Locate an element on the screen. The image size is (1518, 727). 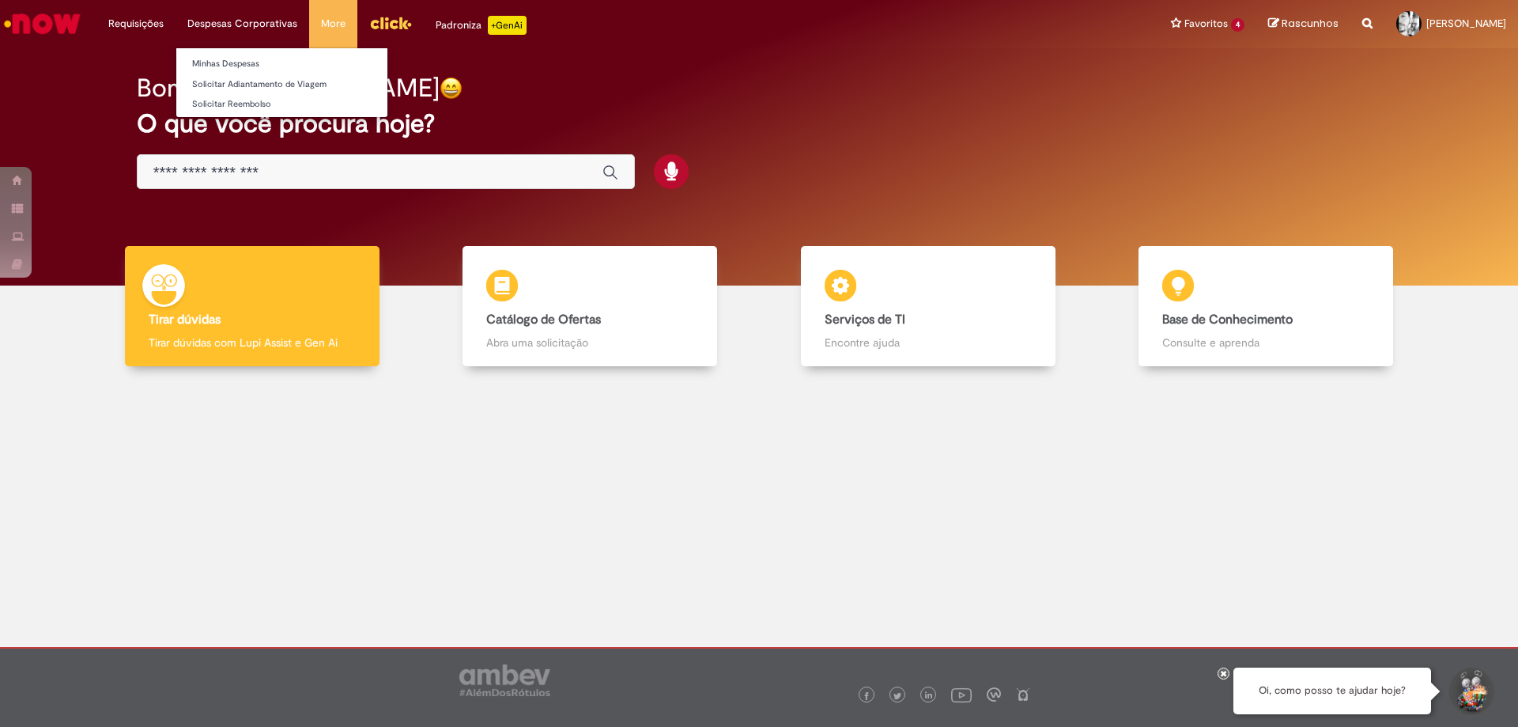
img: logo_footer_linkedin.png is located at coordinates (929, 696).